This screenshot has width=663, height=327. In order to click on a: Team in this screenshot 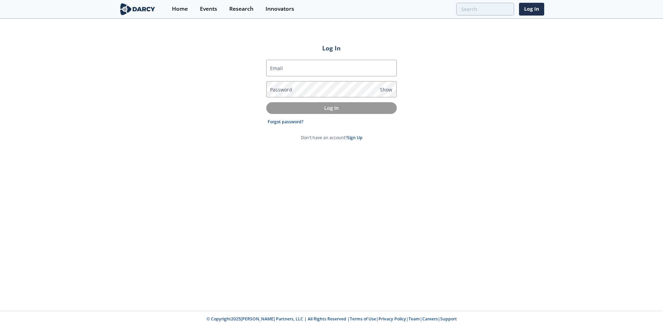, I will do `click(414, 319)`.